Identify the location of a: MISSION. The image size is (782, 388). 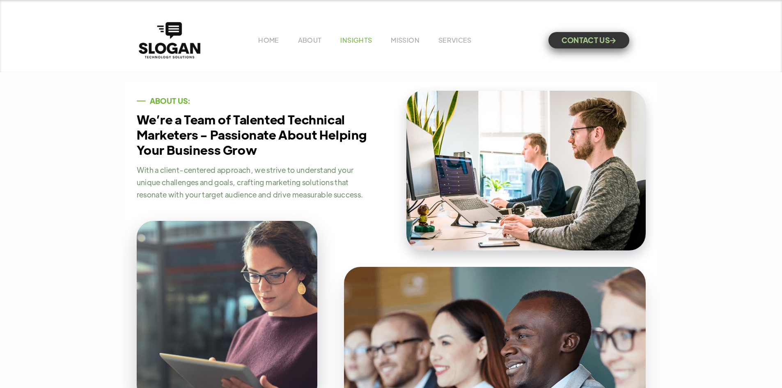
(405, 40).